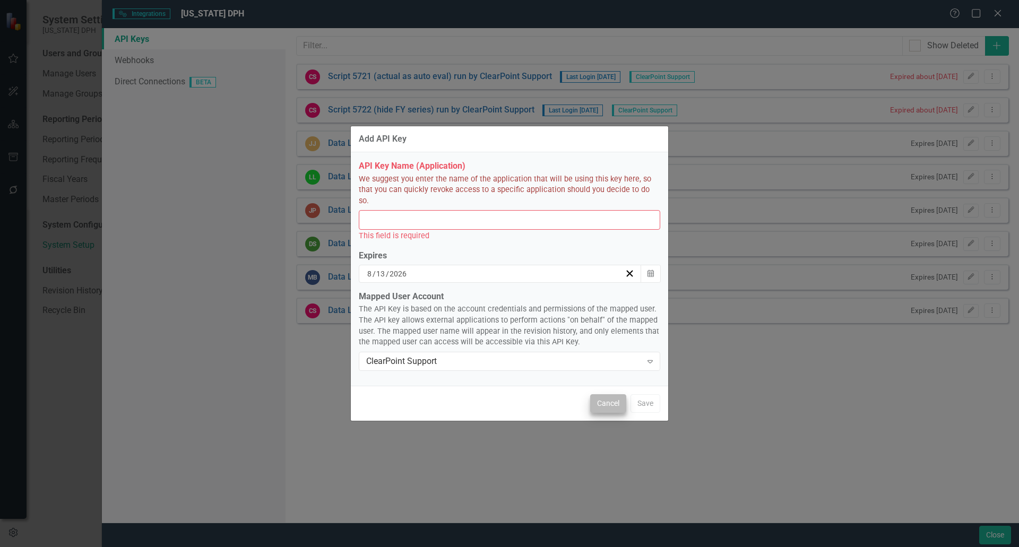  What do you see at coordinates (510, 297) in the screenshot?
I see `label: Mapped User Account` at bounding box center [510, 297].